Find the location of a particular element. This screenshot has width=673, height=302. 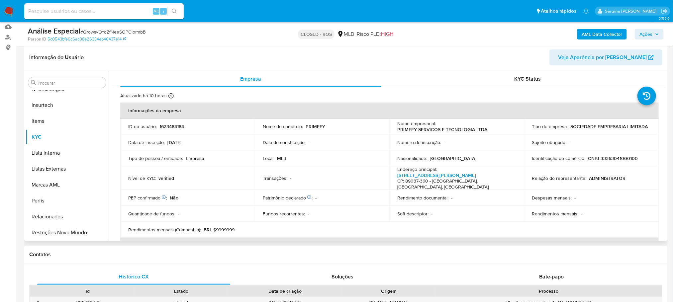

p: Relação do representante : is located at coordinates (559, 178).